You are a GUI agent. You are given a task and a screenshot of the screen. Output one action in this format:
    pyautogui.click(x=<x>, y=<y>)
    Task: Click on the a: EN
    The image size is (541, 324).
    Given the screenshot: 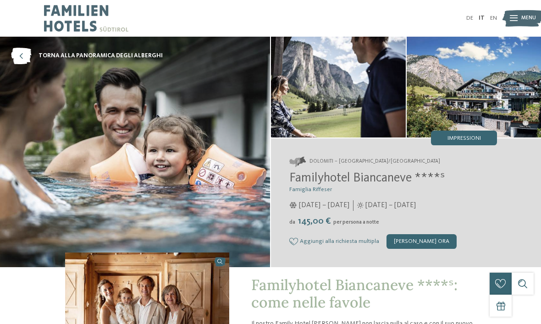 What is the action you would take?
    pyautogui.click(x=493, y=18)
    